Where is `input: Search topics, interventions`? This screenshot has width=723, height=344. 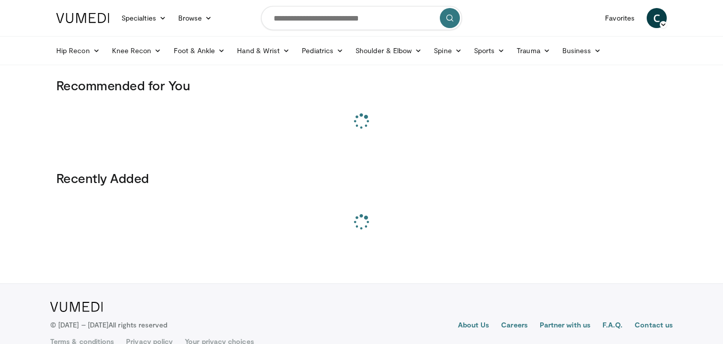 input: Search topics, interventions is located at coordinates (361, 18).